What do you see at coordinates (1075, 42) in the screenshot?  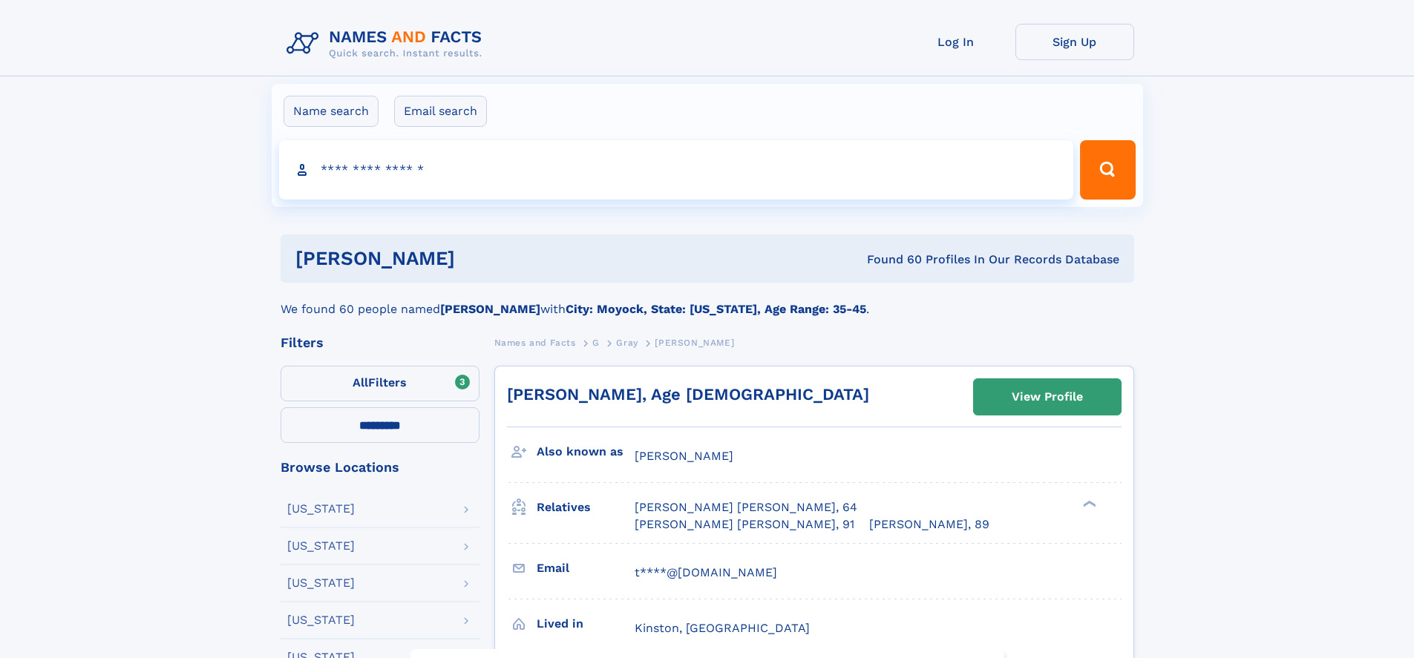 I see `a: Sign Up` at bounding box center [1075, 42].